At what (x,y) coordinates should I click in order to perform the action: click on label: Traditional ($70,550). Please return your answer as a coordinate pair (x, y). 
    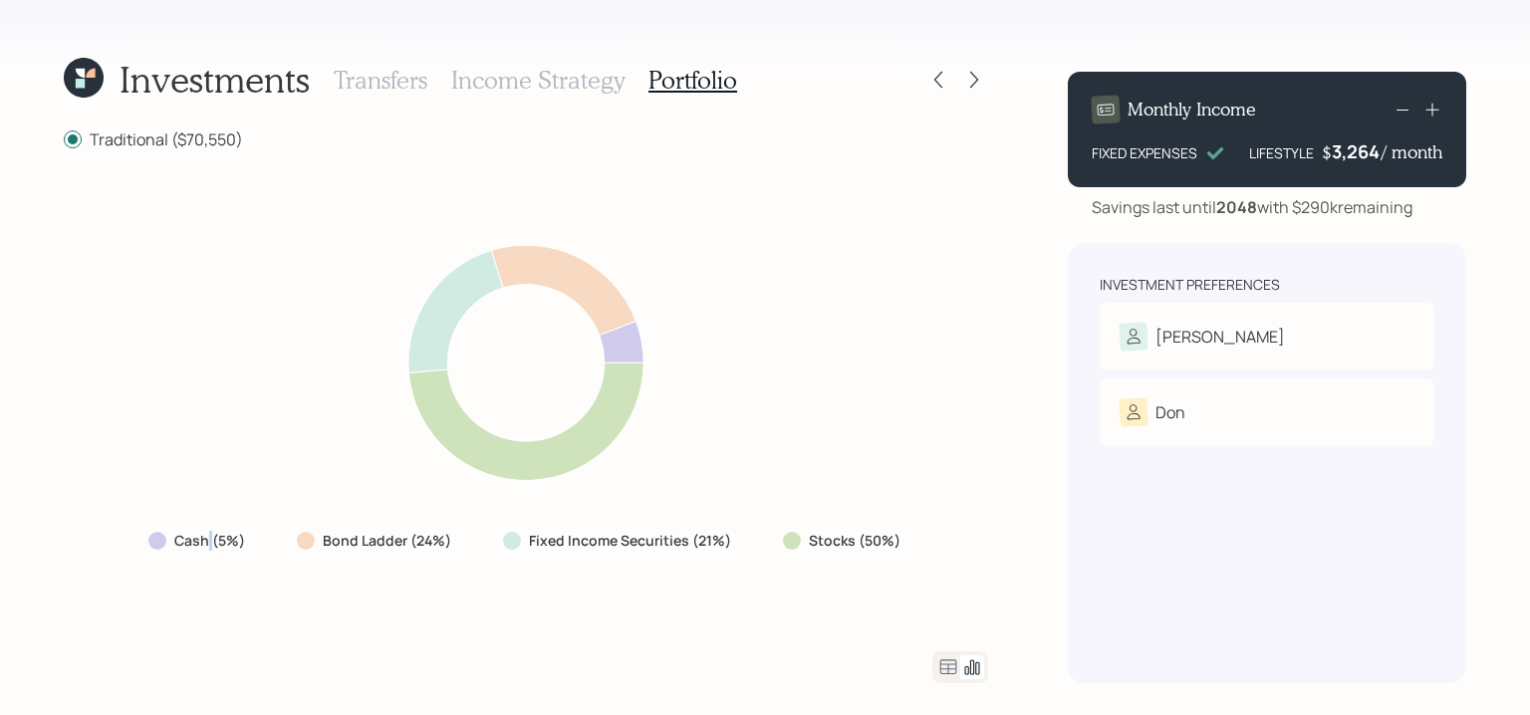
    Looking at the image, I should click on (153, 139).